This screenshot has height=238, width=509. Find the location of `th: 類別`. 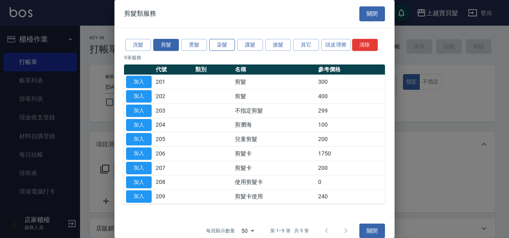

th: 類別 is located at coordinates (213, 70).